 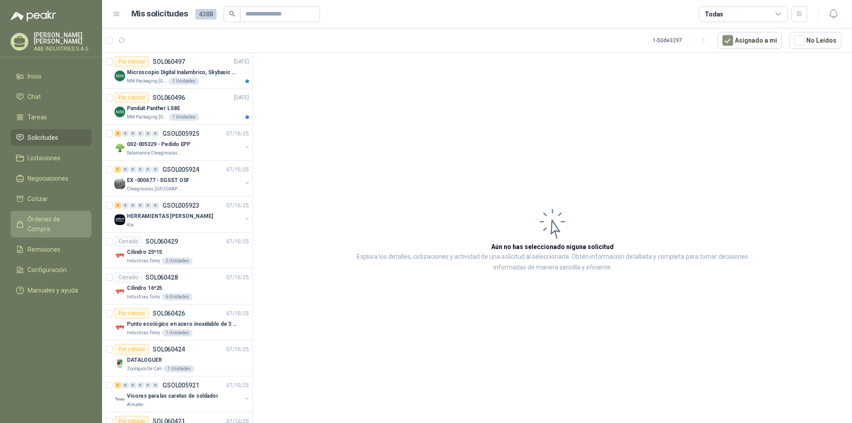 I want to click on a: Licitaciones, so click(x=51, y=158).